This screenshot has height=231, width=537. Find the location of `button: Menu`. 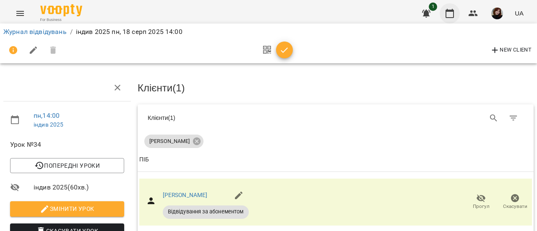

button: Menu is located at coordinates (20, 13).